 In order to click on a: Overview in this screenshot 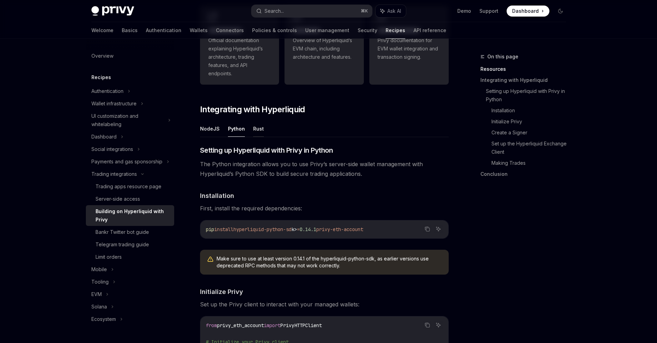, I will do `click(130, 56)`.